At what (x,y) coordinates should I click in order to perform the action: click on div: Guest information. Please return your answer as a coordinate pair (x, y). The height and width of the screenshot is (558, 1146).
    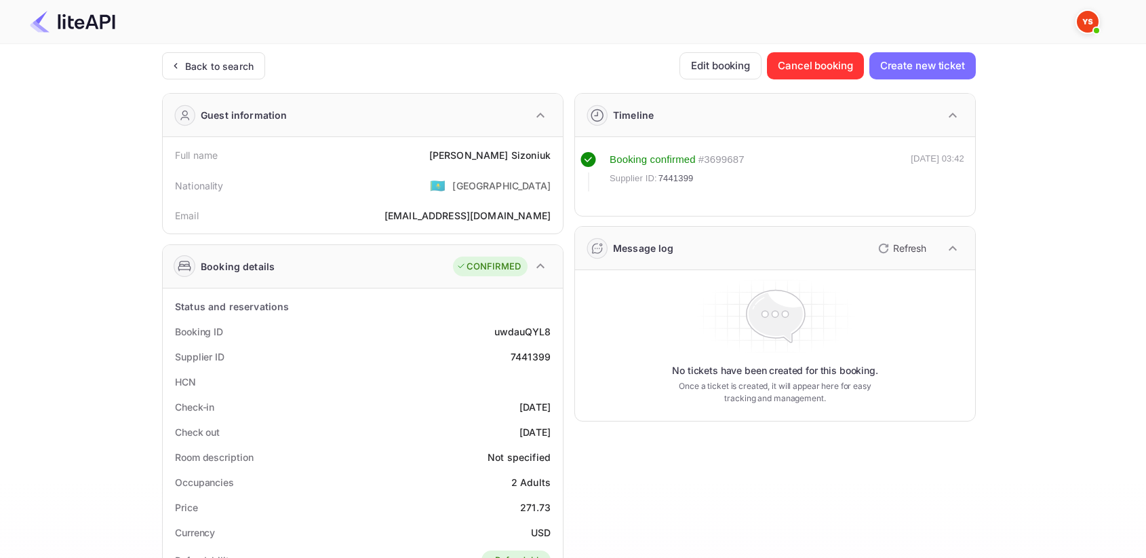
    Looking at the image, I should click on (244, 115).